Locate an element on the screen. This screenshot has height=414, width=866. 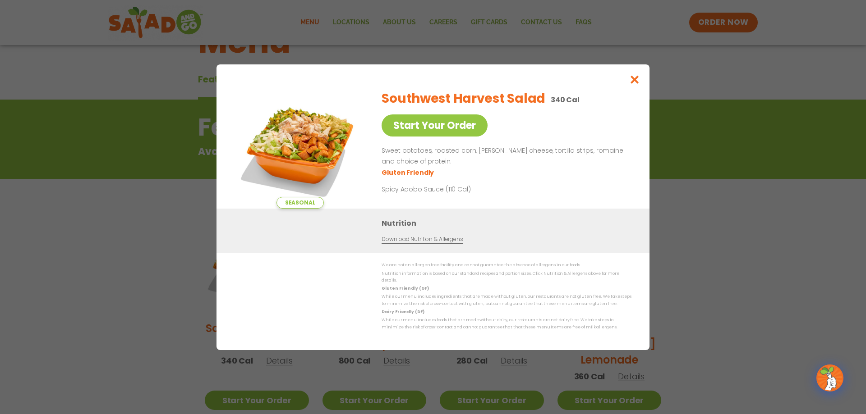
p: Spicy Adobo Sauce (110 Cal) is located at coordinates (465, 189).